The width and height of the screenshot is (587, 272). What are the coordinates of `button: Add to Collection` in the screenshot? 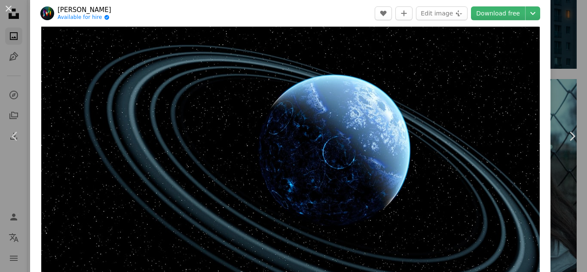 It's located at (404, 13).